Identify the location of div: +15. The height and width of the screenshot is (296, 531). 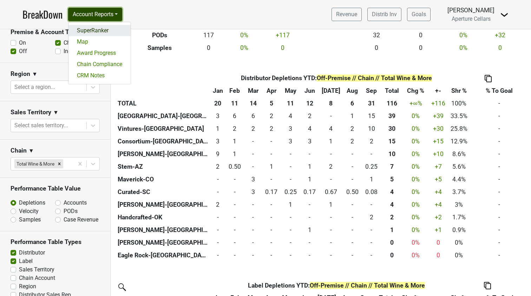
(439, 141).